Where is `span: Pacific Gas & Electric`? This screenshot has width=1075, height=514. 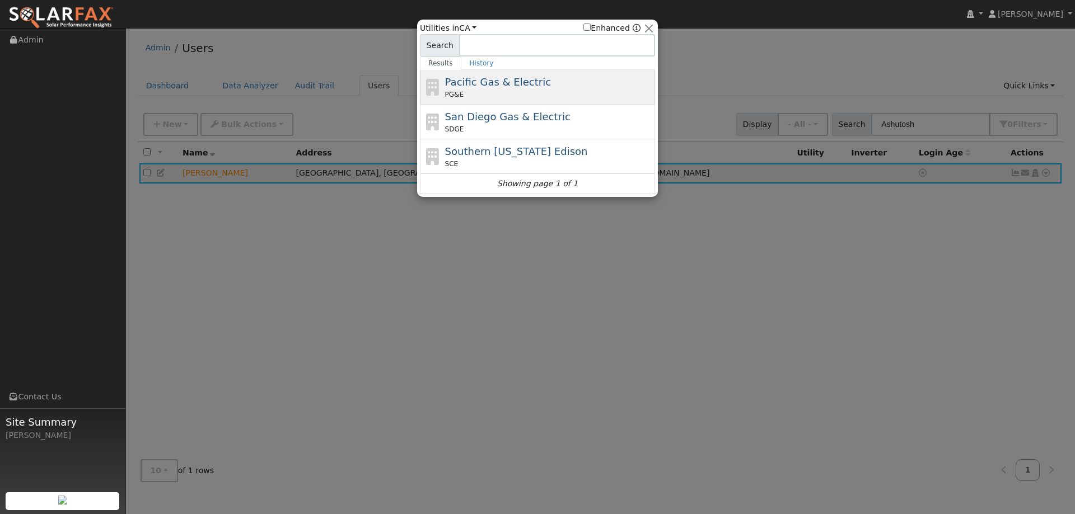
span: Pacific Gas & Electric is located at coordinates (498, 82).